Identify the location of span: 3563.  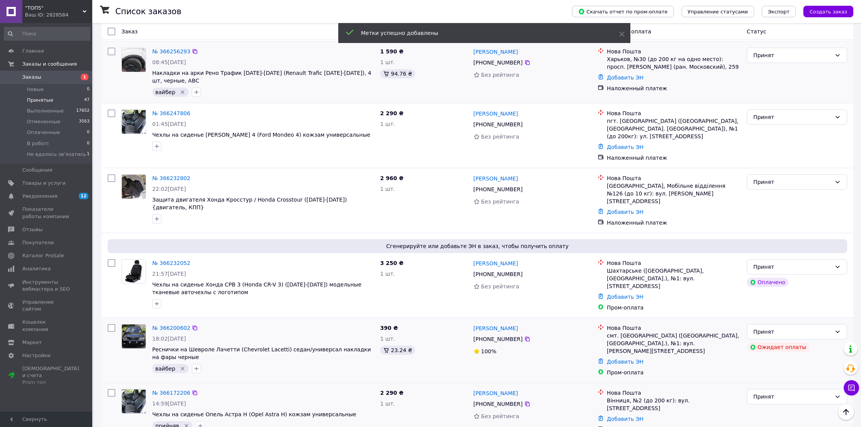
(84, 122).